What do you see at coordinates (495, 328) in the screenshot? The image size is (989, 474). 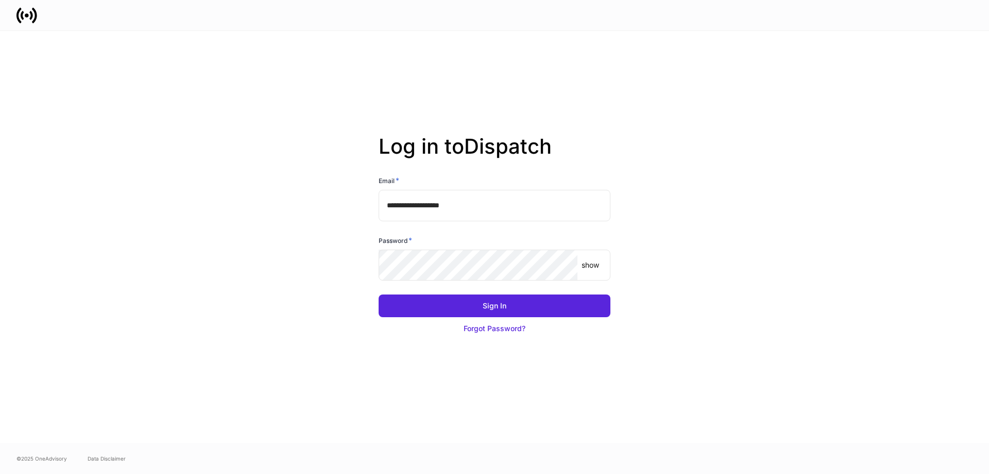 I see `button: Forgot Password?` at bounding box center [495, 328].